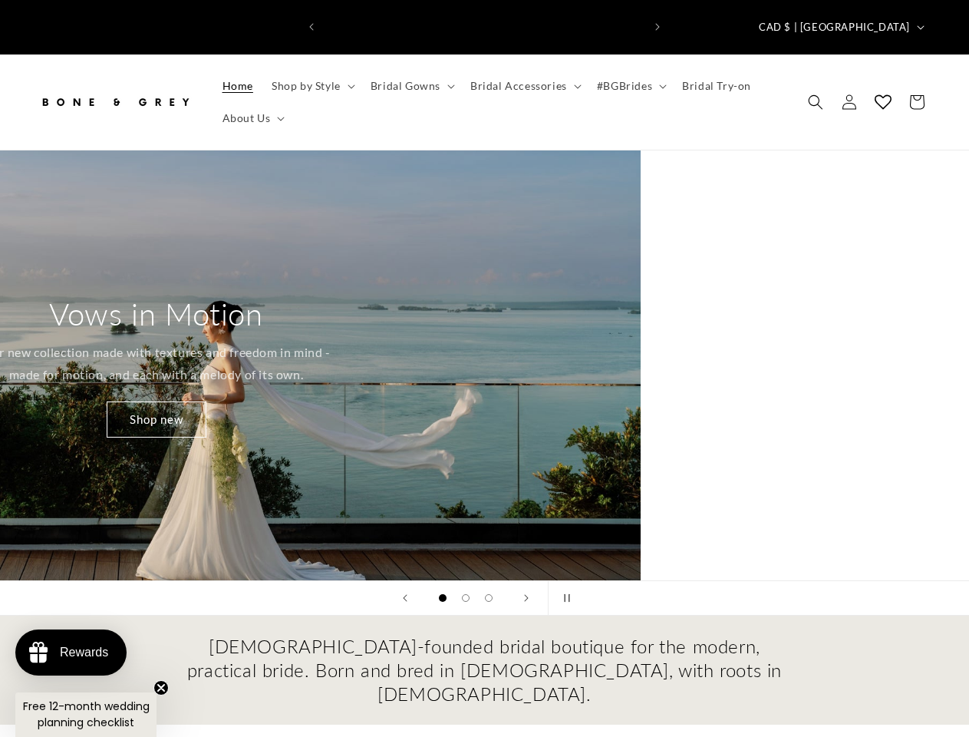  What do you see at coordinates (238, 86) in the screenshot?
I see `span: Home` at bounding box center [238, 86].